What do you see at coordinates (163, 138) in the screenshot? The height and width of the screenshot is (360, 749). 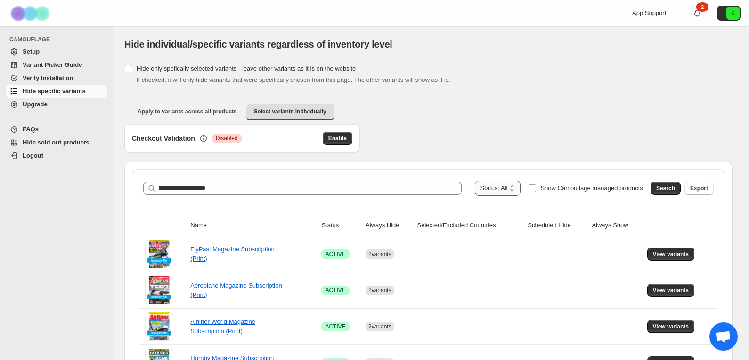 I see `h3: Checkout Validation` at bounding box center [163, 138].